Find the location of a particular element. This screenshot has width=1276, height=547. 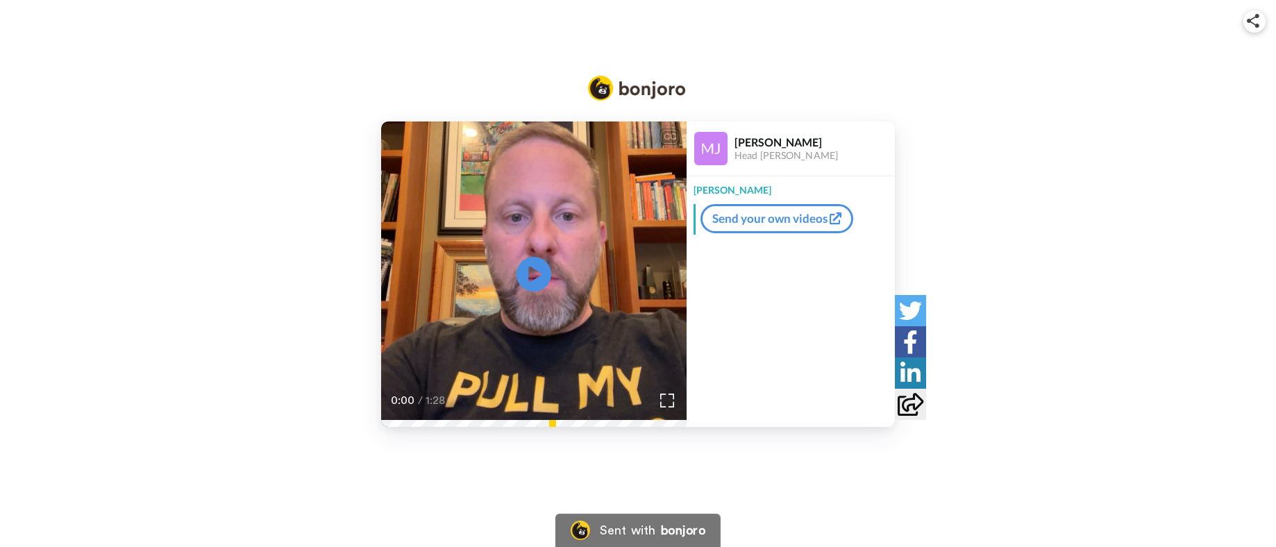

span: 0:00 is located at coordinates (403, 401).